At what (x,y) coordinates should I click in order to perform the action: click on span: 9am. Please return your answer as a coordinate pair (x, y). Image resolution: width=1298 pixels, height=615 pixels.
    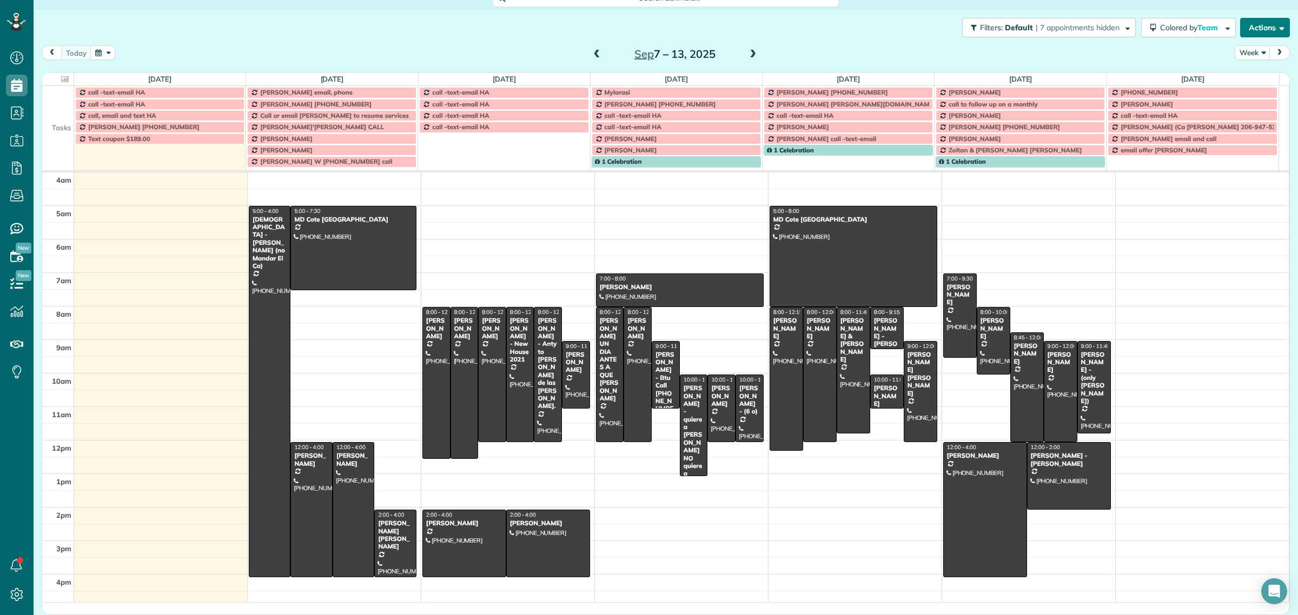
    Looking at the image, I should click on (64, 348).